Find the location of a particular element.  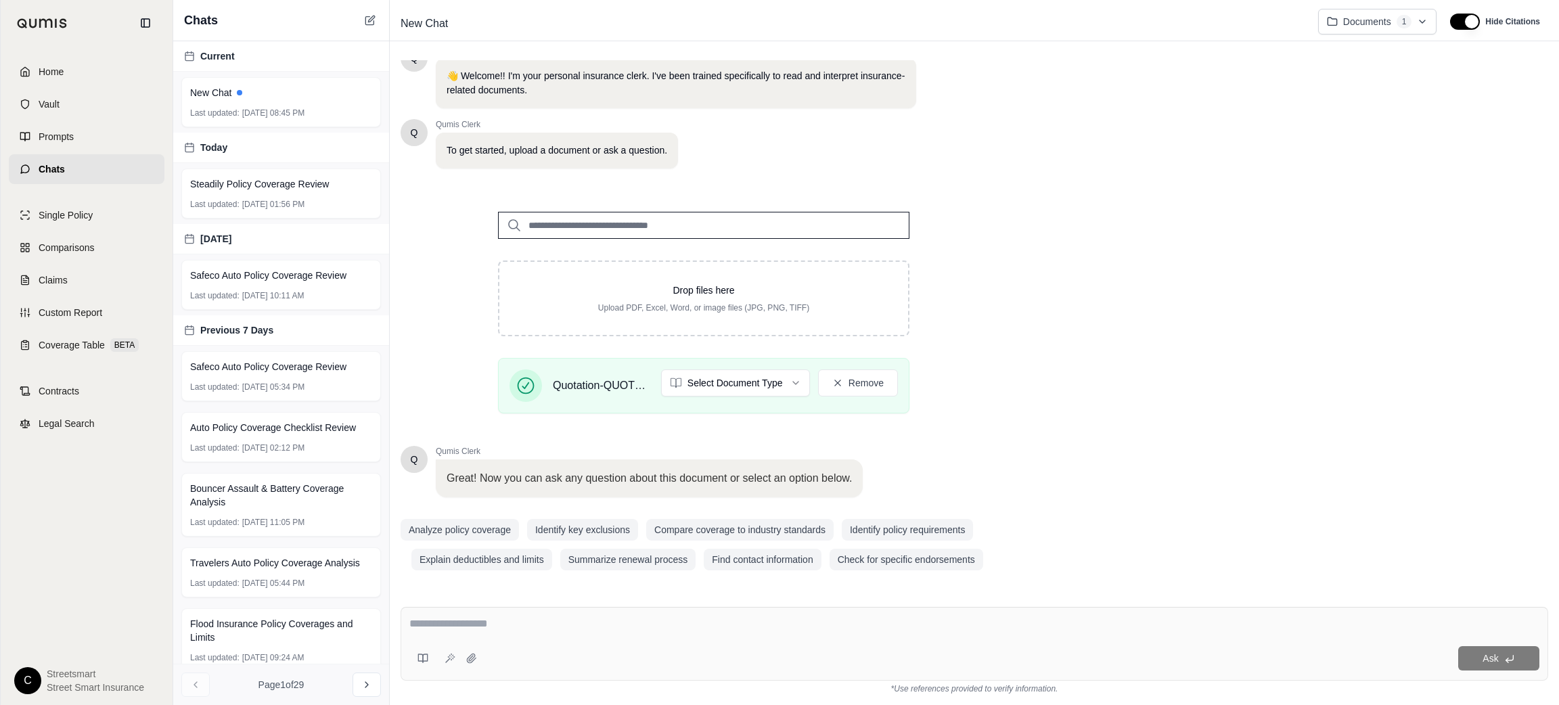

a: Vault is located at coordinates (87, 104).